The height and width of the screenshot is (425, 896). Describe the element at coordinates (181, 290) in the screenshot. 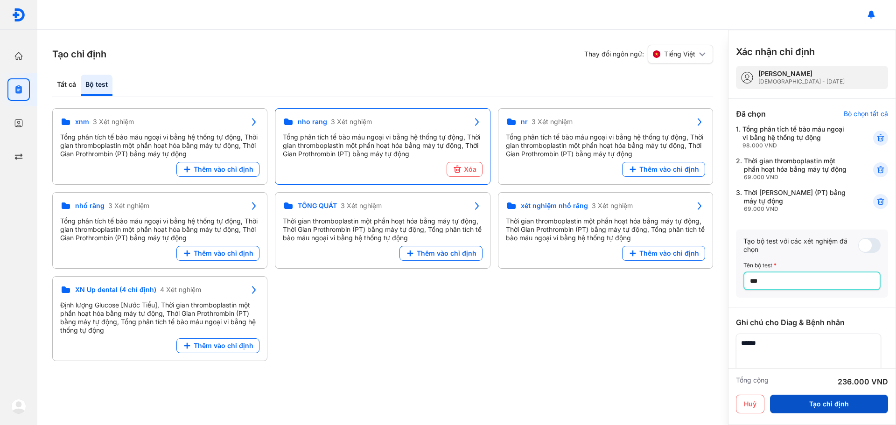

I see `span: 4 Xét nghiệm` at that location.